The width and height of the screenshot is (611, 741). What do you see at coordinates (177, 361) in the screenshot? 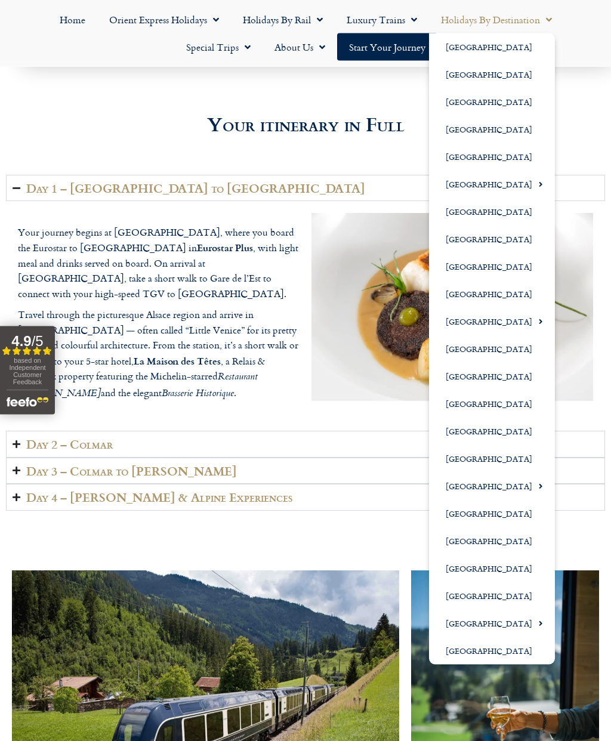
I see `b: La Maison des Têtes` at bounding box center [177, 361].